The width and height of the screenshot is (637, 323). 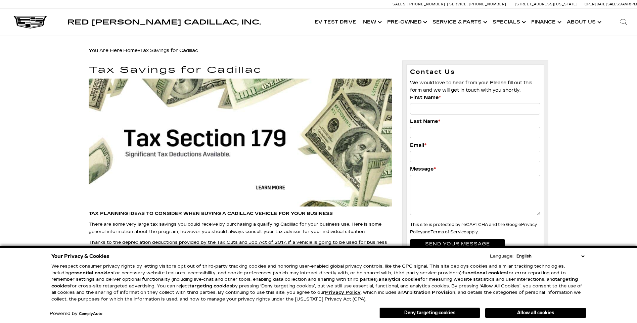 What do you see at coordinates (143, 50) in the screenshot?
I see `span: You Are Here:` at bounding box center [143, 50].